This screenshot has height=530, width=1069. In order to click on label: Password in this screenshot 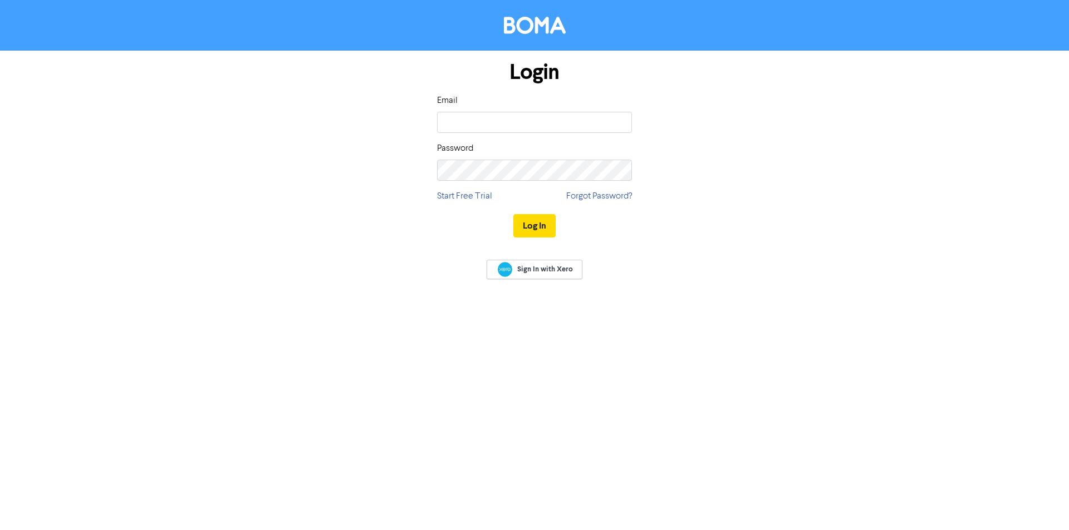, I will do `click(455, 149)`.